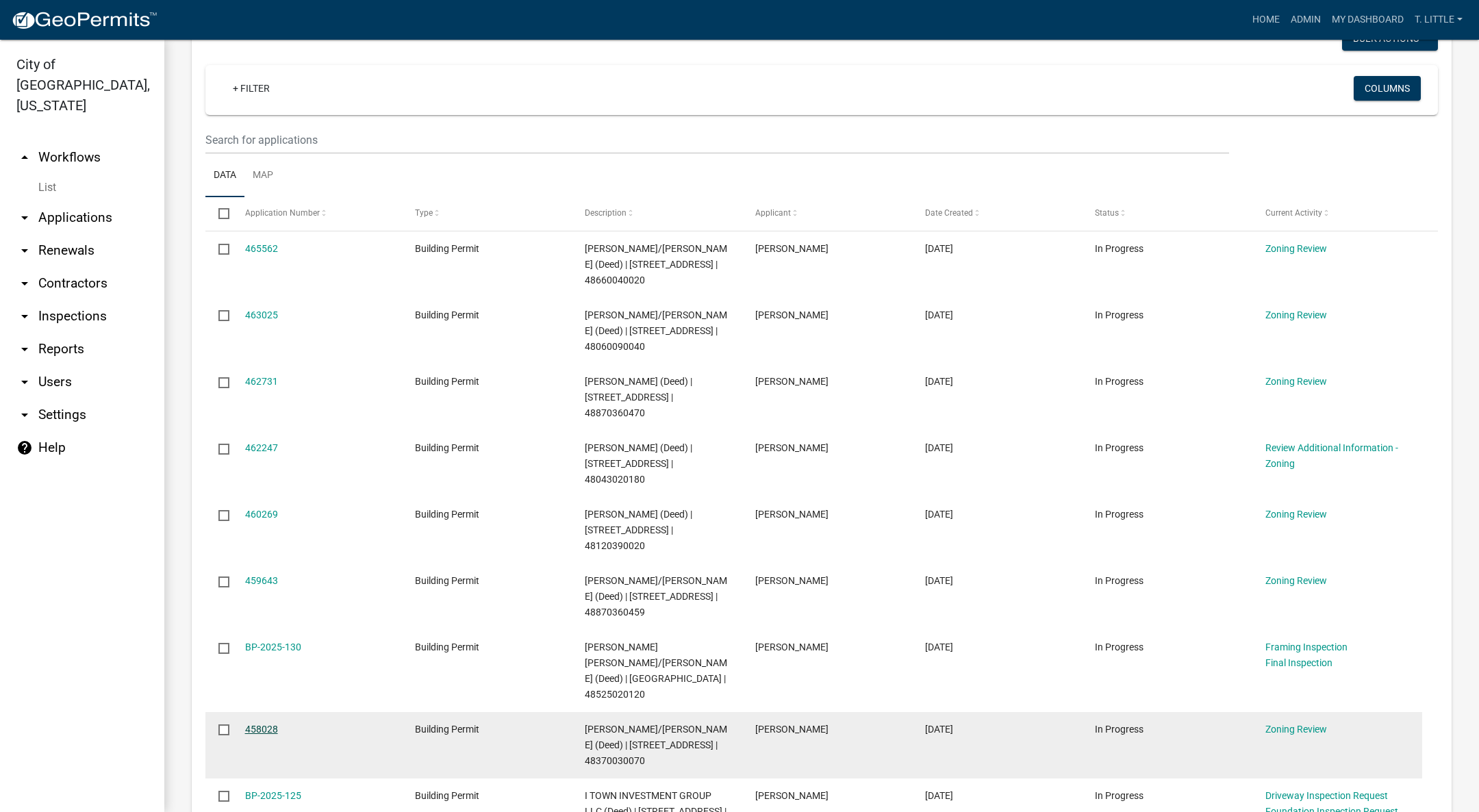 The width and height of the screenshot is (1479, 812). Describe the element at coordinates (656, 744) in the screenshot. I see `span: HUNTER, ROBERT M/KRISTIN L (Deed) | 110 W 8TH AVE | 48370030070` at that location.